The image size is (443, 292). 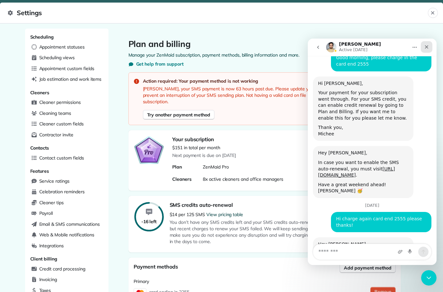 I want to click on span: Get help from support, so click(x=160, y=64).